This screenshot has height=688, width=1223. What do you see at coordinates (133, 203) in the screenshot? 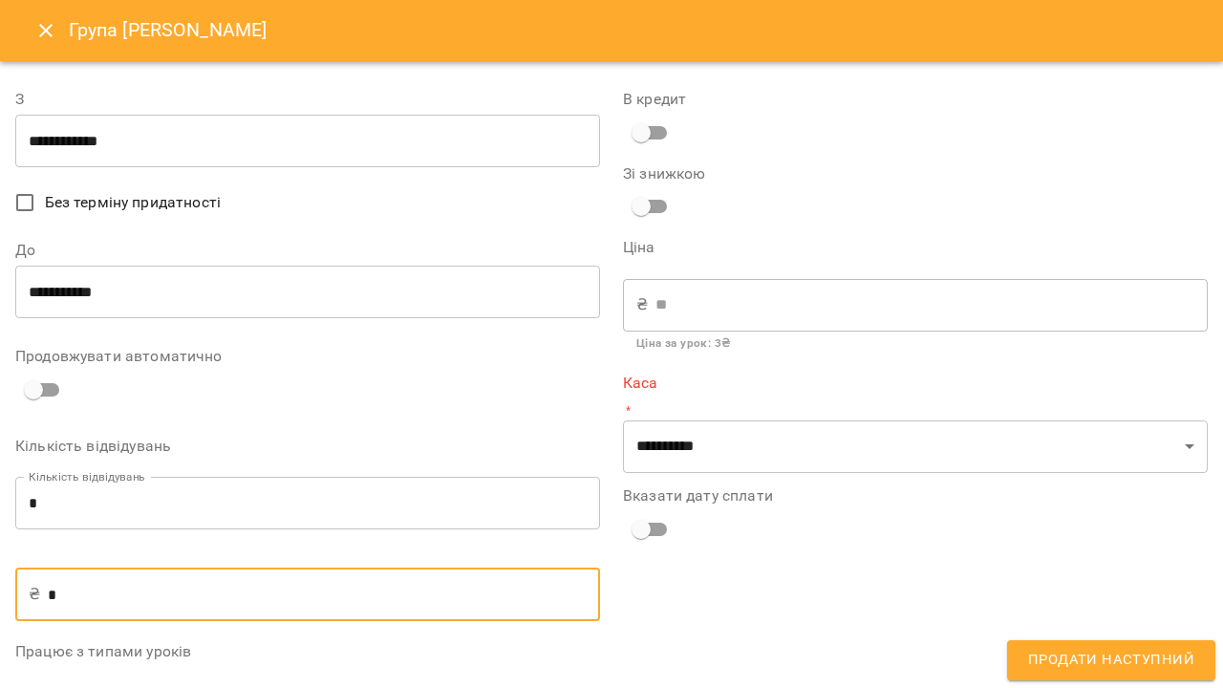
I see `span: Без терміну придатності` at bounding box center [133, 203].